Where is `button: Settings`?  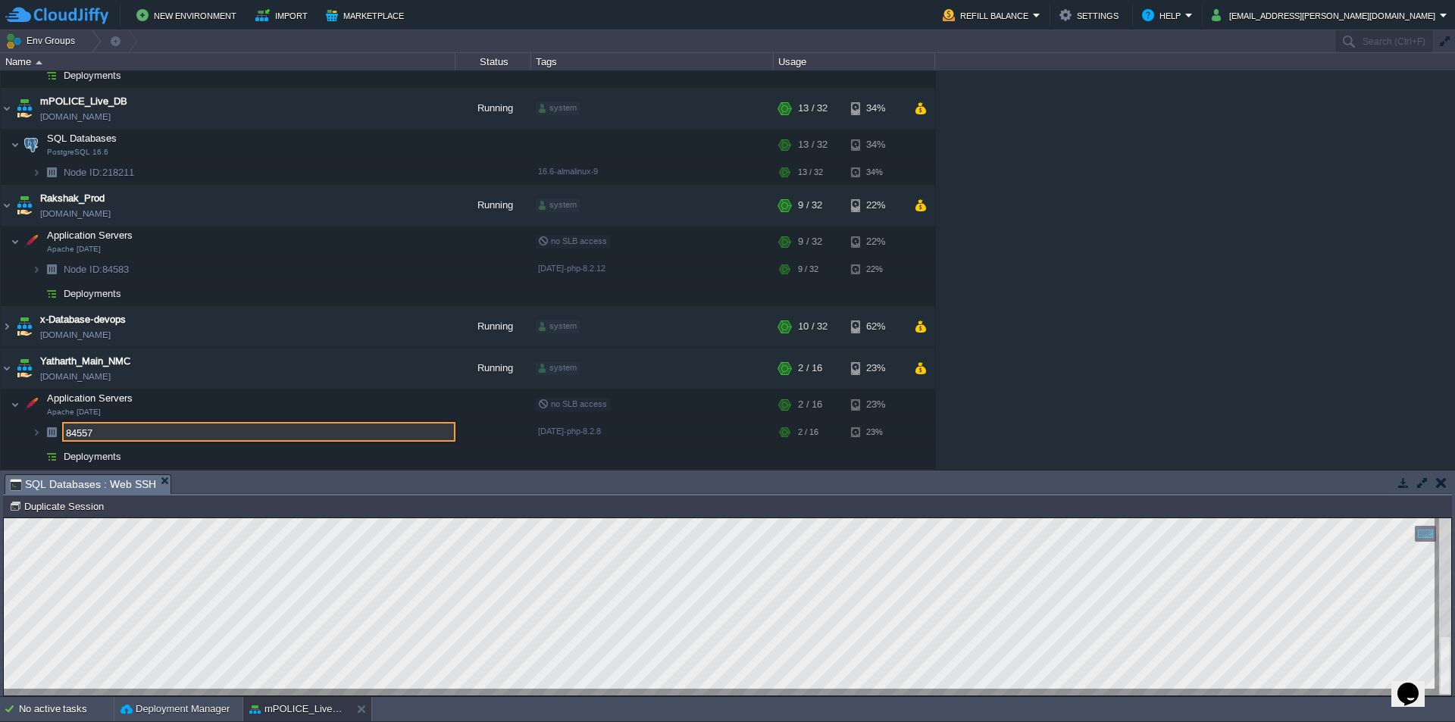 button: Settings is located at coordinates (1091, 15).